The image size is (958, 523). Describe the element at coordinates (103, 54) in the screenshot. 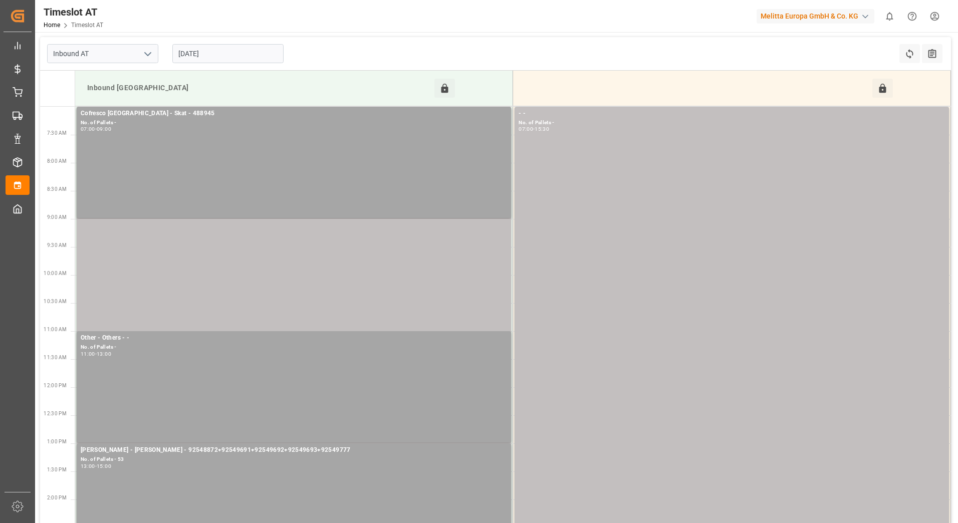

I see `input: Type to search/select` at that location.